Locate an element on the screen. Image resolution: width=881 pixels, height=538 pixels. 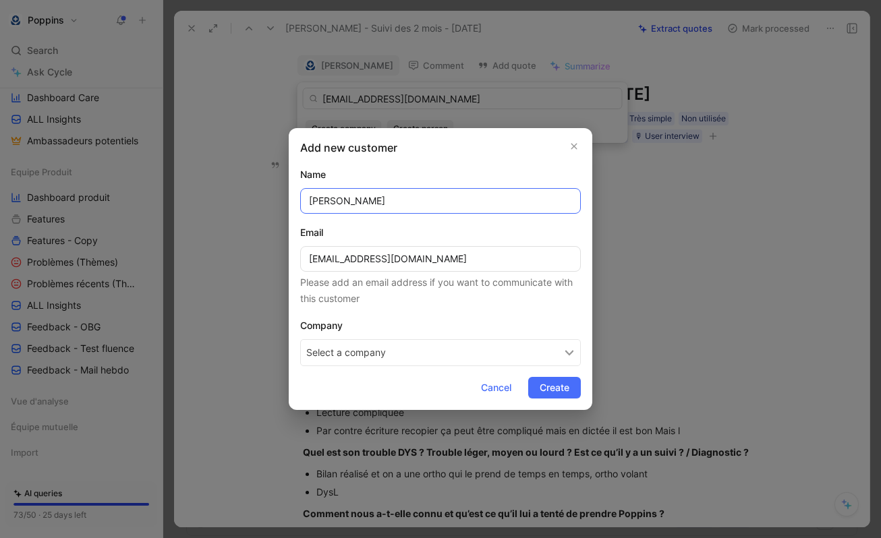
button: Create is located at coordinates (554, 388).